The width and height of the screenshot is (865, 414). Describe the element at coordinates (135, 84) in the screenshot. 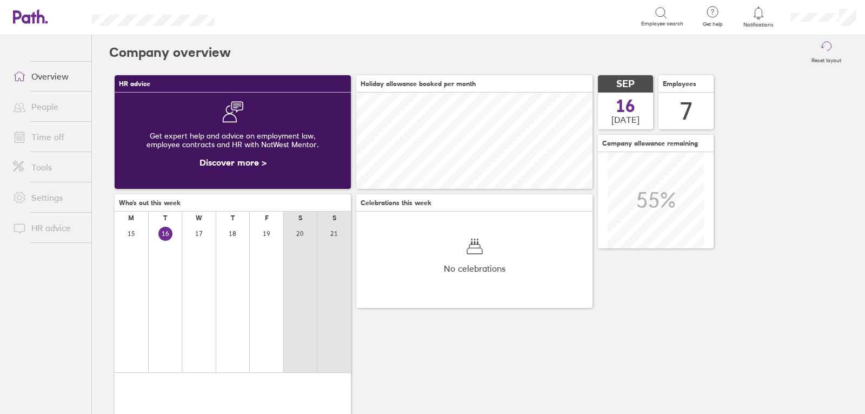

I see `span: HR advice` at that location.